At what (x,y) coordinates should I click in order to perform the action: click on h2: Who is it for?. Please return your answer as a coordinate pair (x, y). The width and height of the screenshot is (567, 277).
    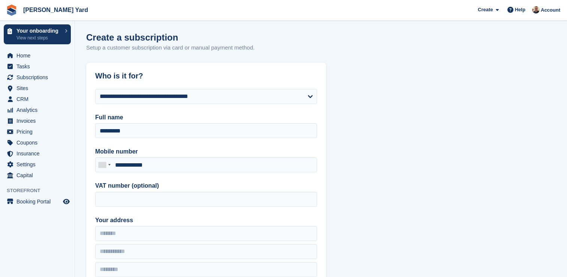
    Looking at the image, I should click on (206, 76).